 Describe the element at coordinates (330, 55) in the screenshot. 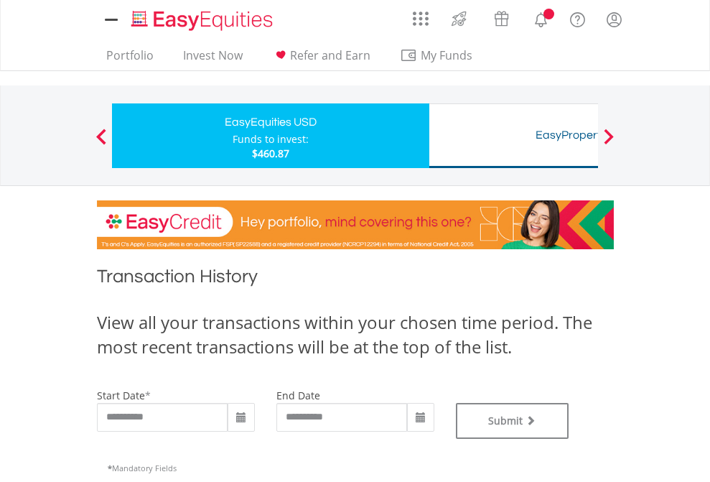

I see `span: Refer and Earn` at that location.